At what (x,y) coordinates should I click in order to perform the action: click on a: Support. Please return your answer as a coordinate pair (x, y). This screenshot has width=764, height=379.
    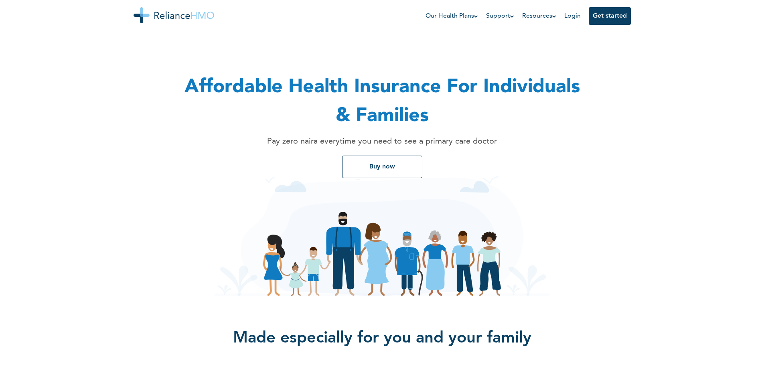
    Looking at the image, I should click on (500, 16).